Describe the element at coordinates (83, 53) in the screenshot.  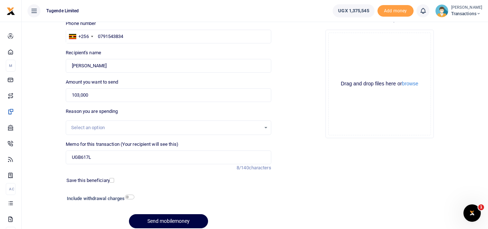
I see `label: Recipient's name` at that location.